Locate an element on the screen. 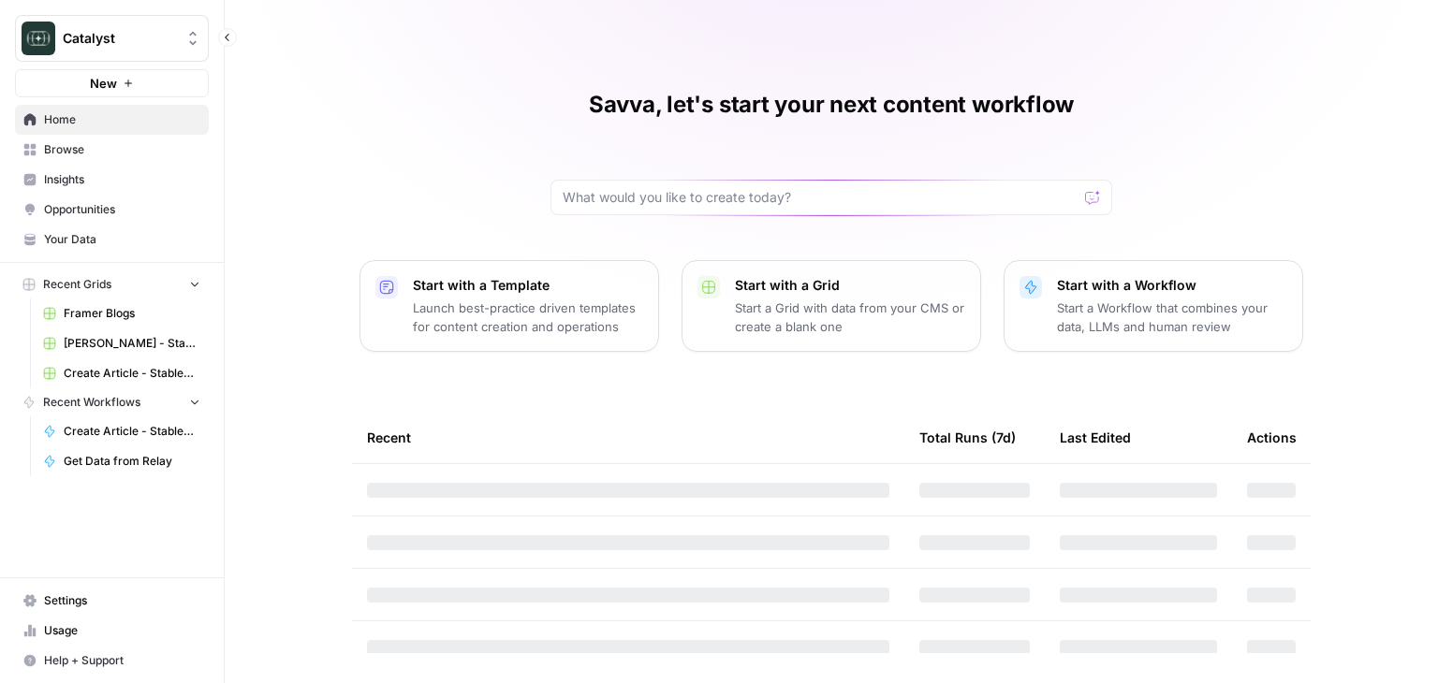  button: New is located at coordinates (111, 83).